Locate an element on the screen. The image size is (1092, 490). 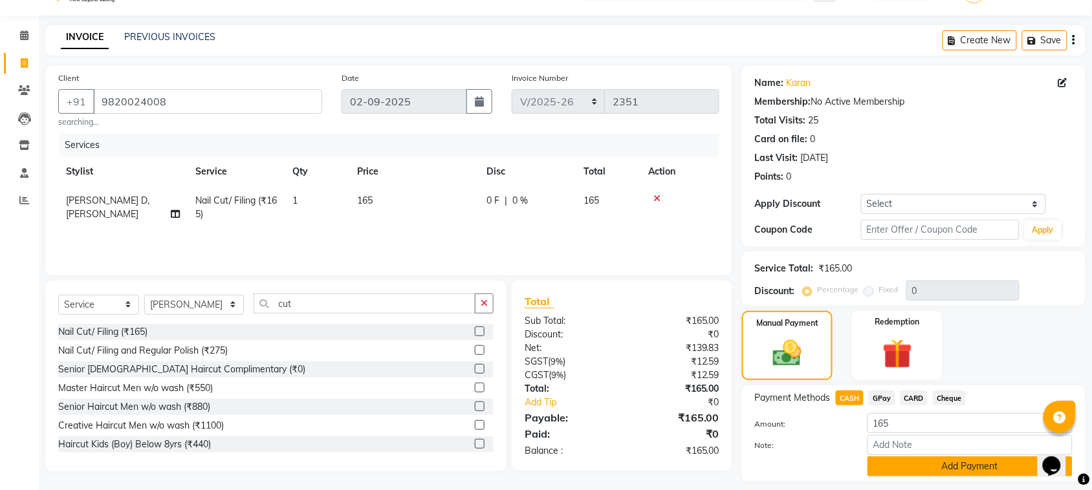
div: Master Haircut Men w/o wash (₹550) is located at coordinates (135, 388).